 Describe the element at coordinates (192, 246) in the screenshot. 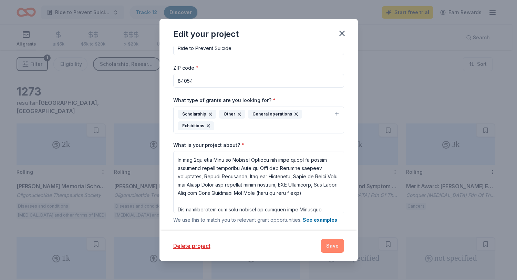

I see `button: Delete project` at that location.